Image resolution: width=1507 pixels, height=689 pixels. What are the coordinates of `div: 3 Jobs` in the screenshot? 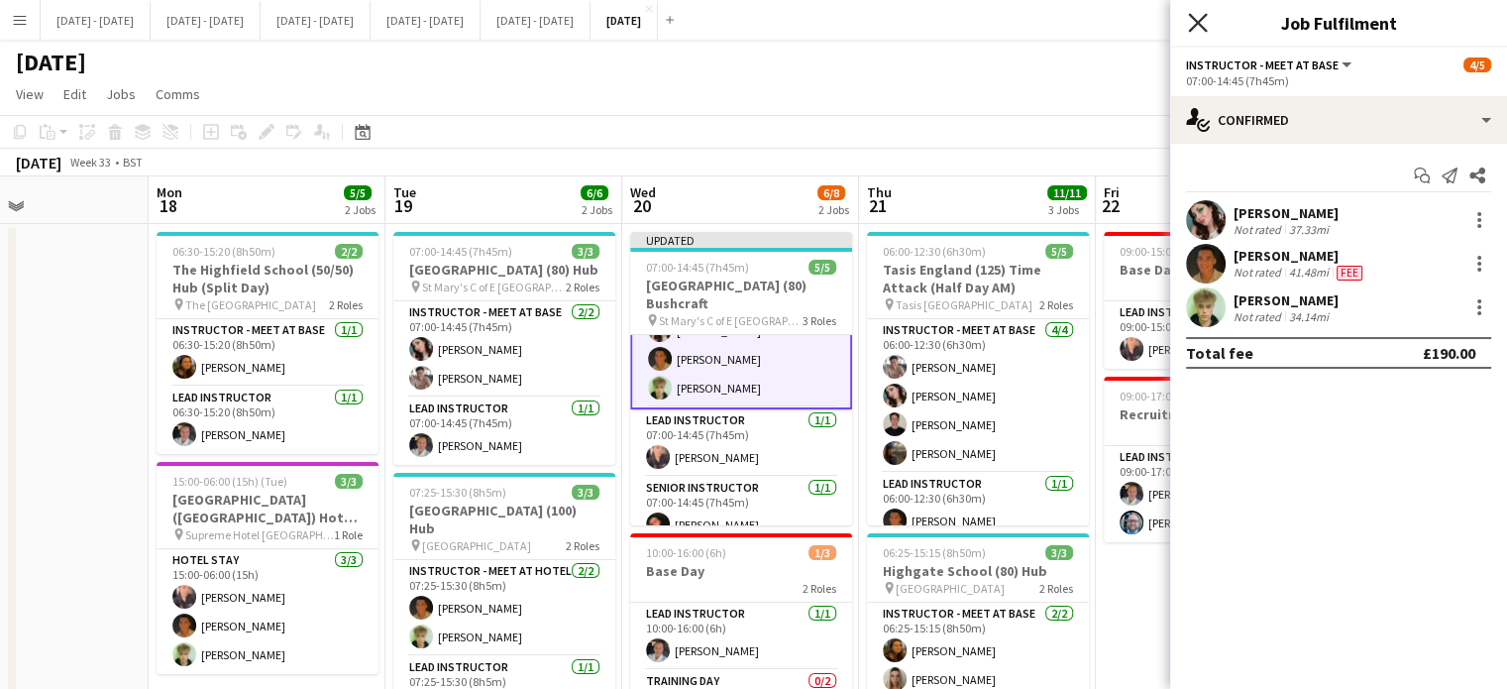 It's located at (1067, 209).